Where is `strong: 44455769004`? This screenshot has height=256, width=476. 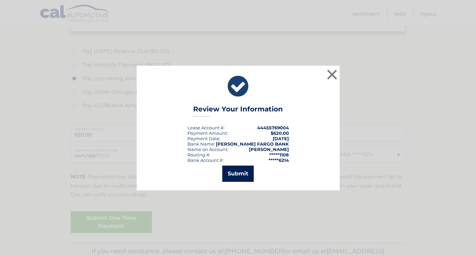 strong: 44455769004 is located at coordinates (273, 128).